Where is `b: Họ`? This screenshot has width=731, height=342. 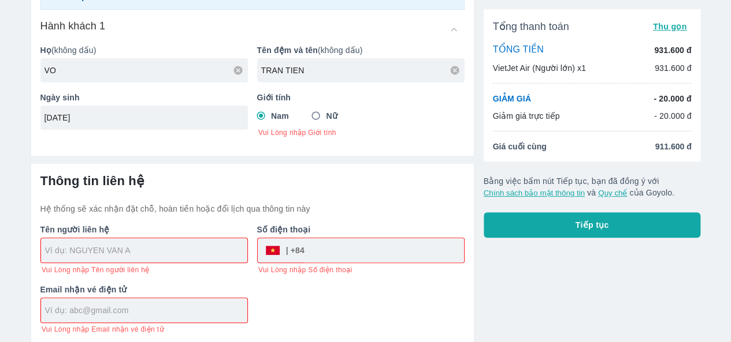 b: Họ is located at coordinates (46, 50).